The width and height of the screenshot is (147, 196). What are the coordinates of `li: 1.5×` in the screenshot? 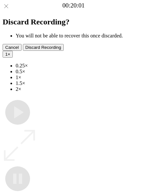 It's located at (80, 84).